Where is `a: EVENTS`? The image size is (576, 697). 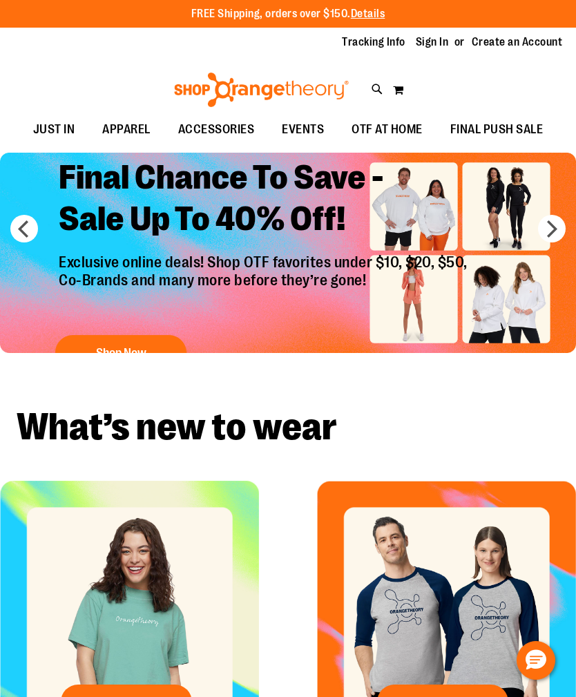 a: EVENTS is located at coordinates (303, 130).